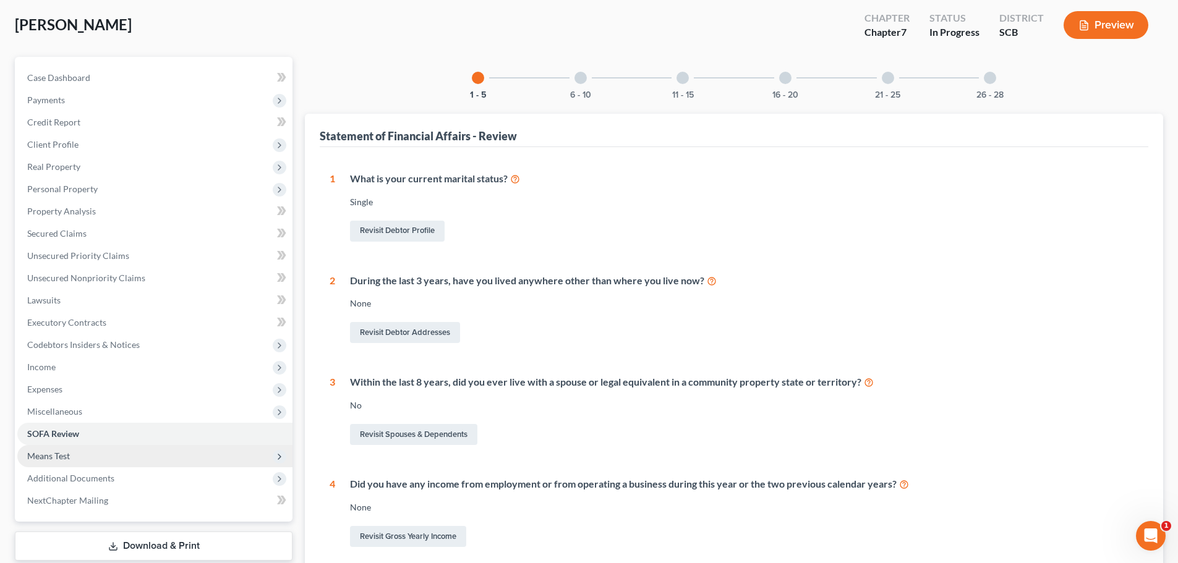  Describe the element at coordinates (78, 255) in the screenshot. I see `span: Unsecured Priority Claims` at that location.